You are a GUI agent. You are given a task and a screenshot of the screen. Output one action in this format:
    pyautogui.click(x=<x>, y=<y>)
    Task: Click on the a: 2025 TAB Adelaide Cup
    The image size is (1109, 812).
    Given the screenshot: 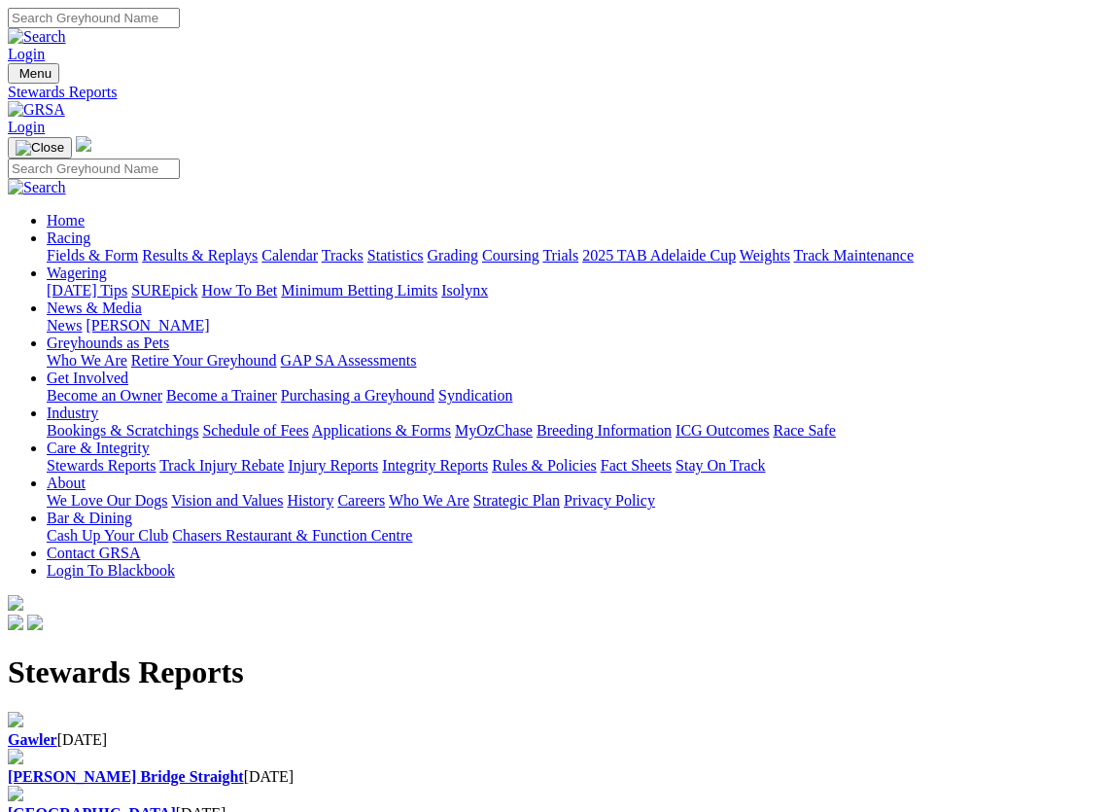 What is the action you would take?
    pyautogui.click(x=659, y=255)
    